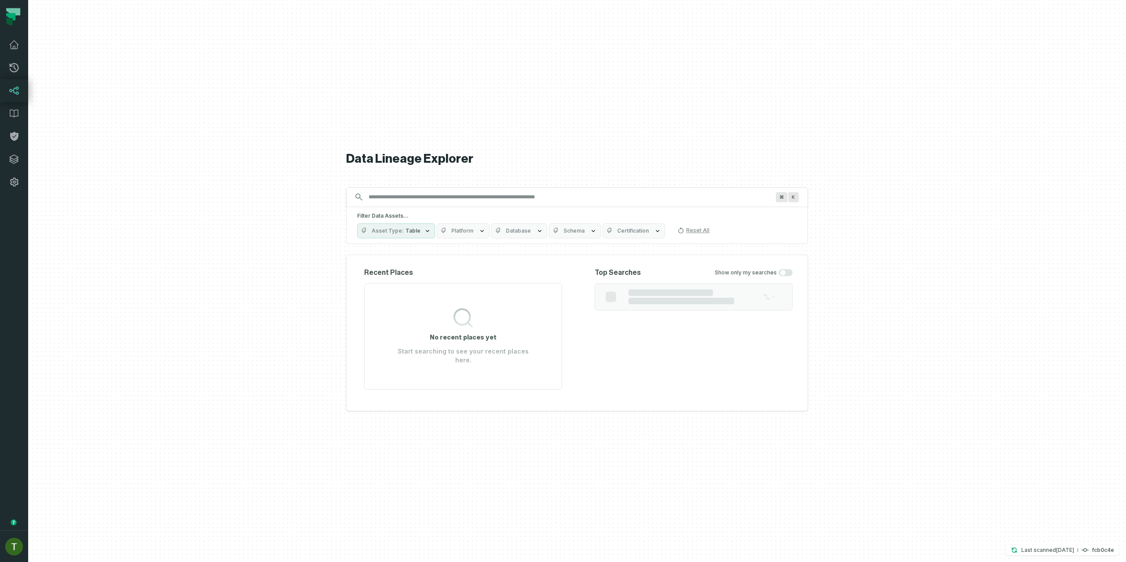 This screenshot has height=562, width=1126. Describe the element at coordinates (14, 523) in the screenshot. I see `div: Tooltip anchor` at that location.